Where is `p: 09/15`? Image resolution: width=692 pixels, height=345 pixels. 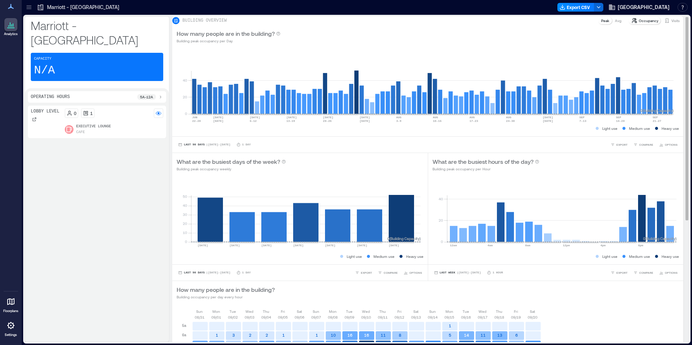
p: 09/15 is located at coordinates (449, 317).